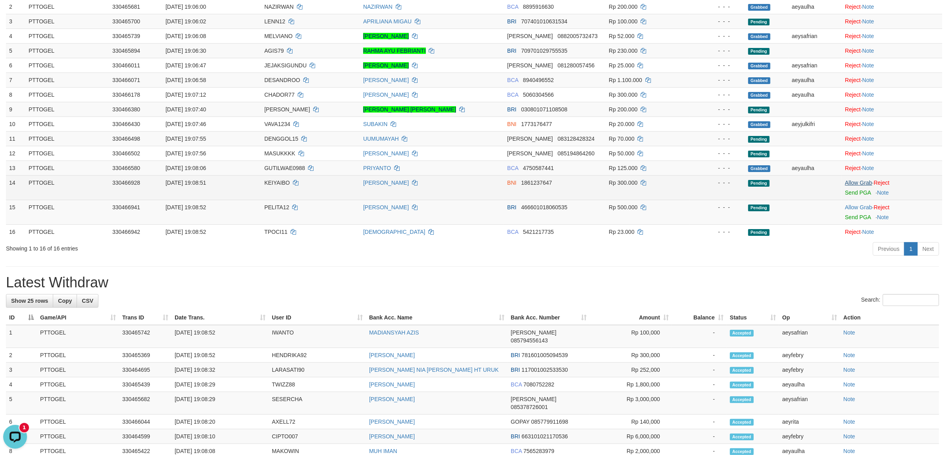 The height and width of the screenshot is (455, 945). What do you see at coordinates (277, 183) in the screenshot?
I see `span: KEIYAIBO` at bounding box center [277, 183].